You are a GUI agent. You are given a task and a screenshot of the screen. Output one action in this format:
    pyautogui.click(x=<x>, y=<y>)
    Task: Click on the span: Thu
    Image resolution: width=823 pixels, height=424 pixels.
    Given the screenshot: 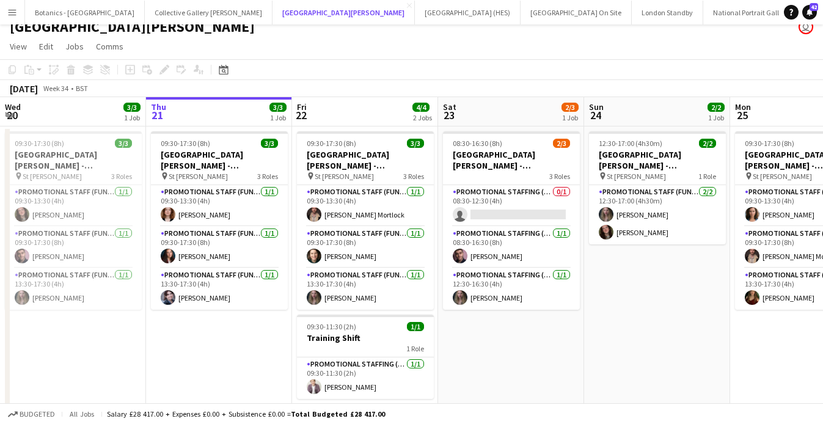 What is the action you would take?
    pyautogui.click(x=158, y=107)
    